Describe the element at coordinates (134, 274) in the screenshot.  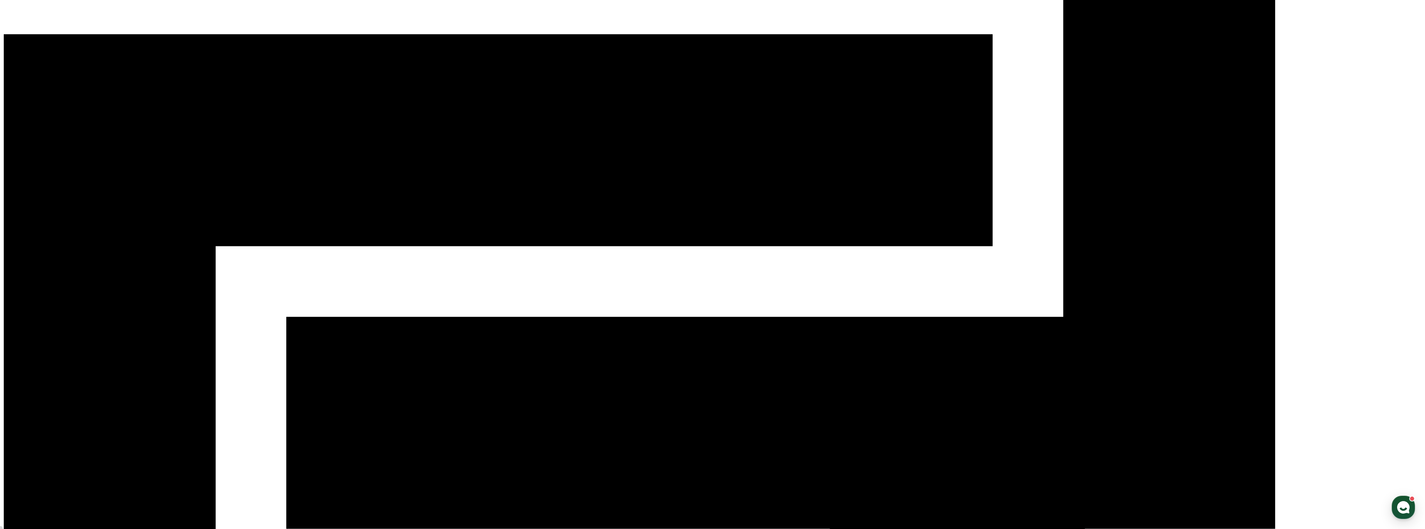
I see `a: 설정` at that location.